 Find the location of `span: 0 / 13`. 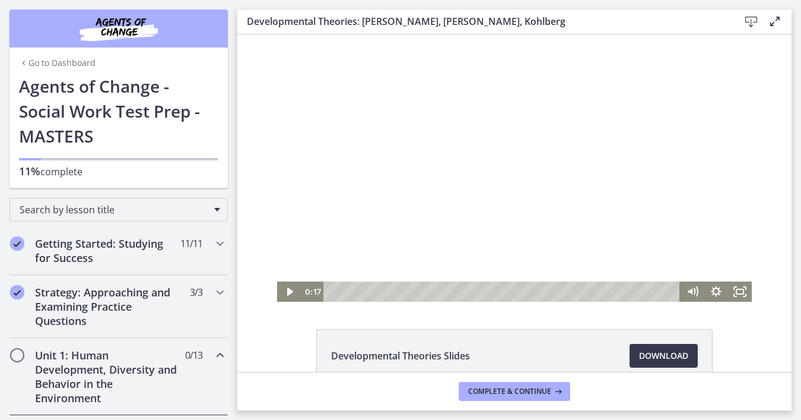

span: 0 / 13 is located at coordinates (194, 355).